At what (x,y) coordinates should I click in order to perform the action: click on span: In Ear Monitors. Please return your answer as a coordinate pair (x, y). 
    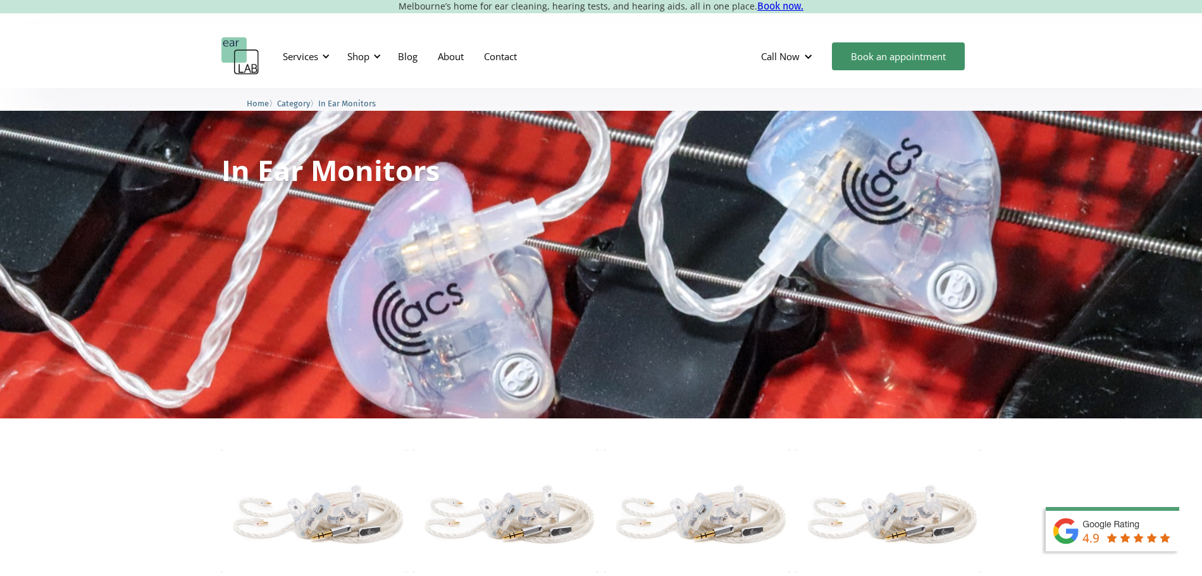
    Looking at the image, I should click on (347, 103).